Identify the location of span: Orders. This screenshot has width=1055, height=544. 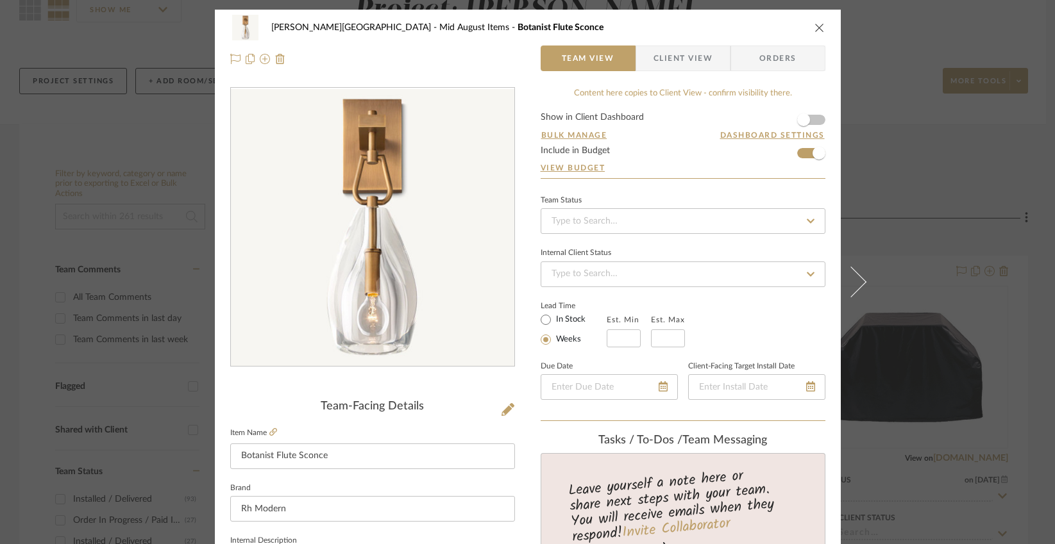
(778, 58).